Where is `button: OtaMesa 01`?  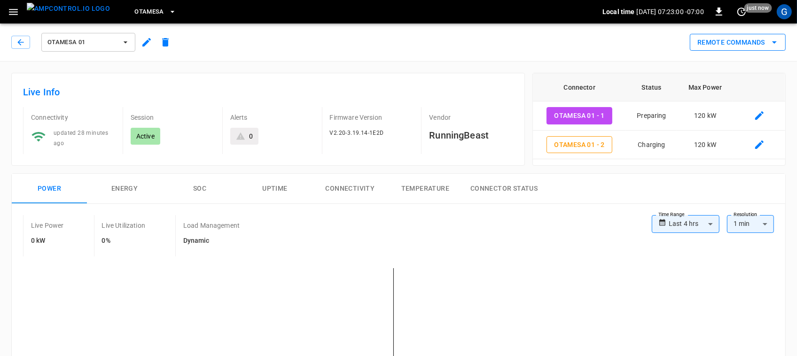
button: OtaMesa 01 is located at coordinates (88, 42).